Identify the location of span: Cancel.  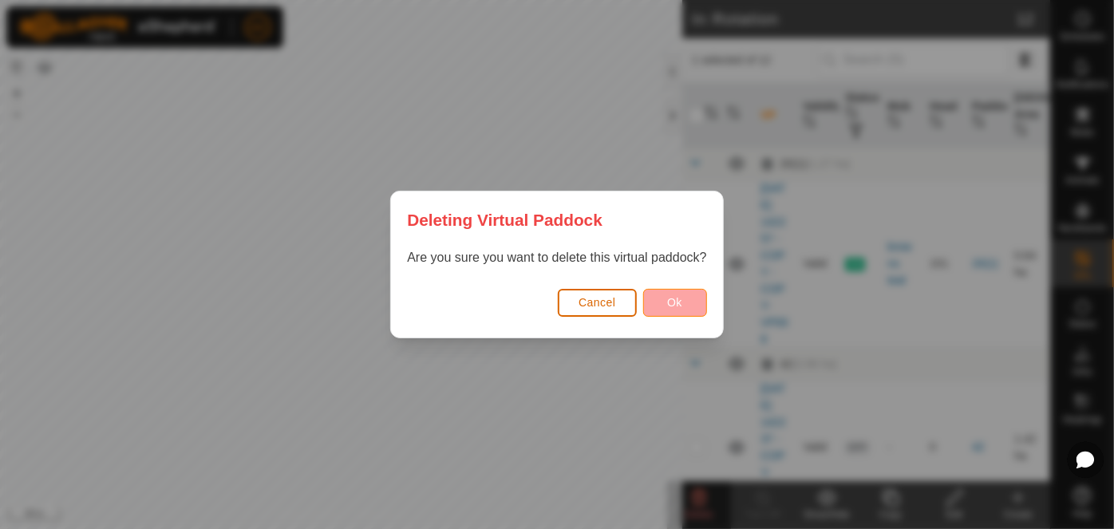
(597, 302).